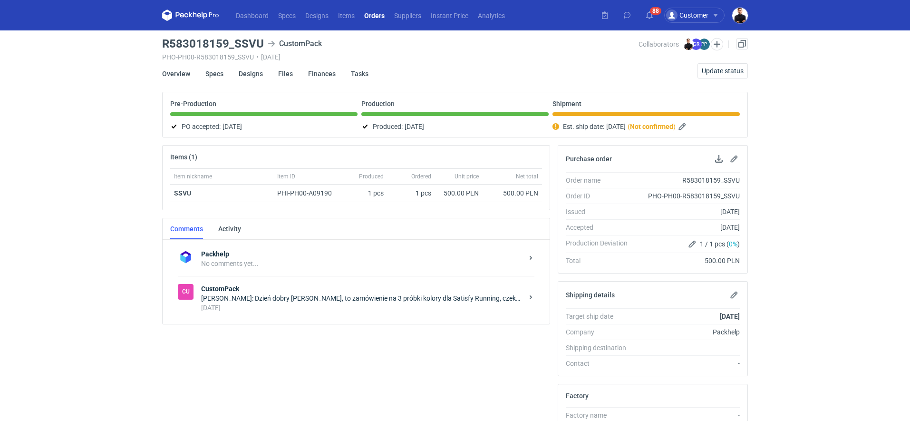 This screenshot has height=421, width=910. I want to click on strong: Not confirmed, so click(652, 127).